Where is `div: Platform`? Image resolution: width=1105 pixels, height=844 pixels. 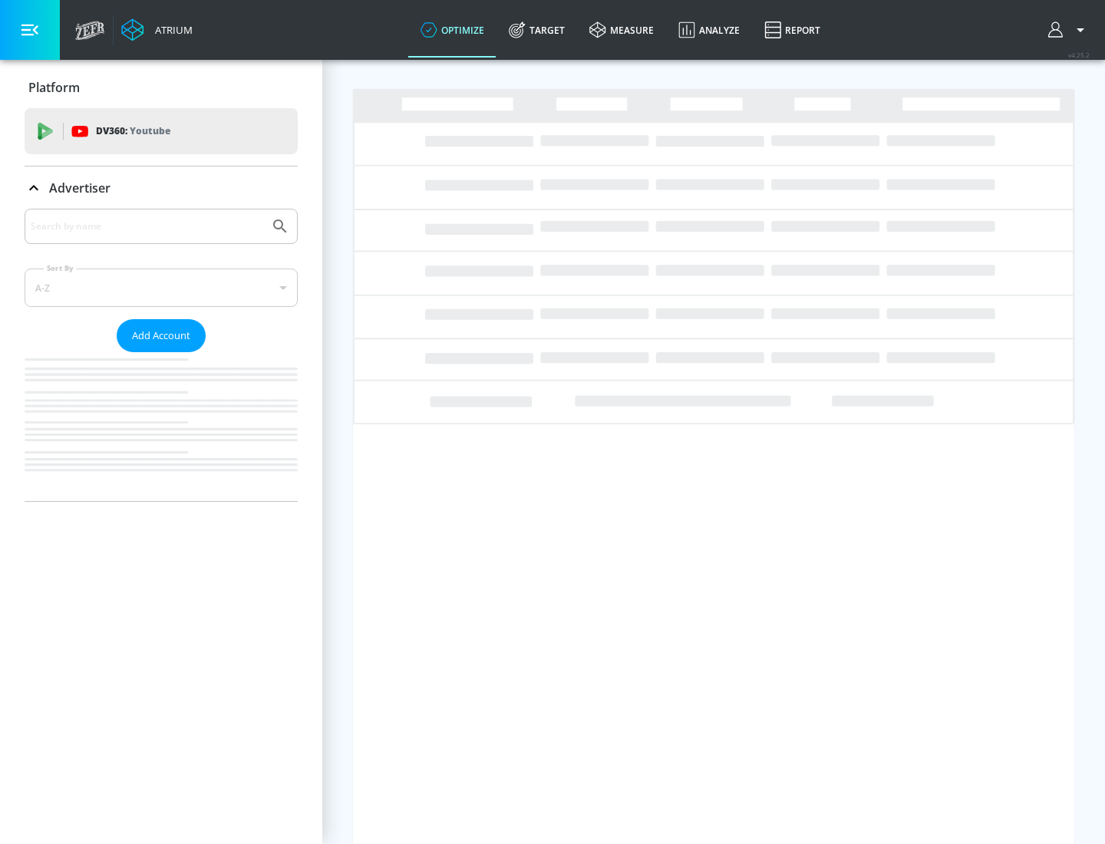
div: Platform is located at coordinates (161, 87).